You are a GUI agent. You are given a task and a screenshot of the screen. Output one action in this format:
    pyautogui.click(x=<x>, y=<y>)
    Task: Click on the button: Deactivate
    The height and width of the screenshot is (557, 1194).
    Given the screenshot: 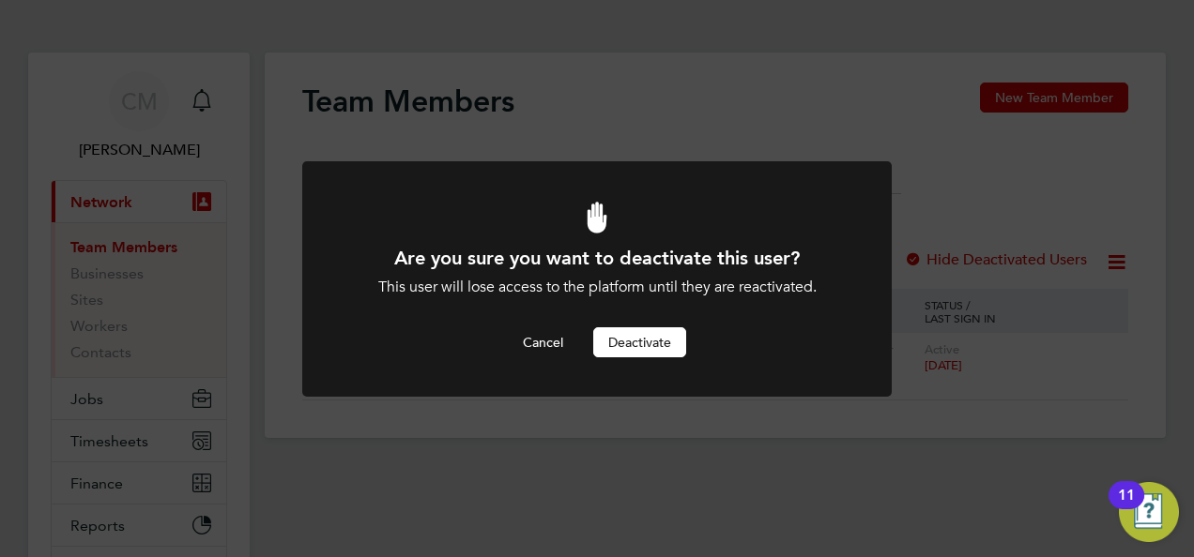 What is the action you would take?
    pyautogui.click(x=639, y=342)
    